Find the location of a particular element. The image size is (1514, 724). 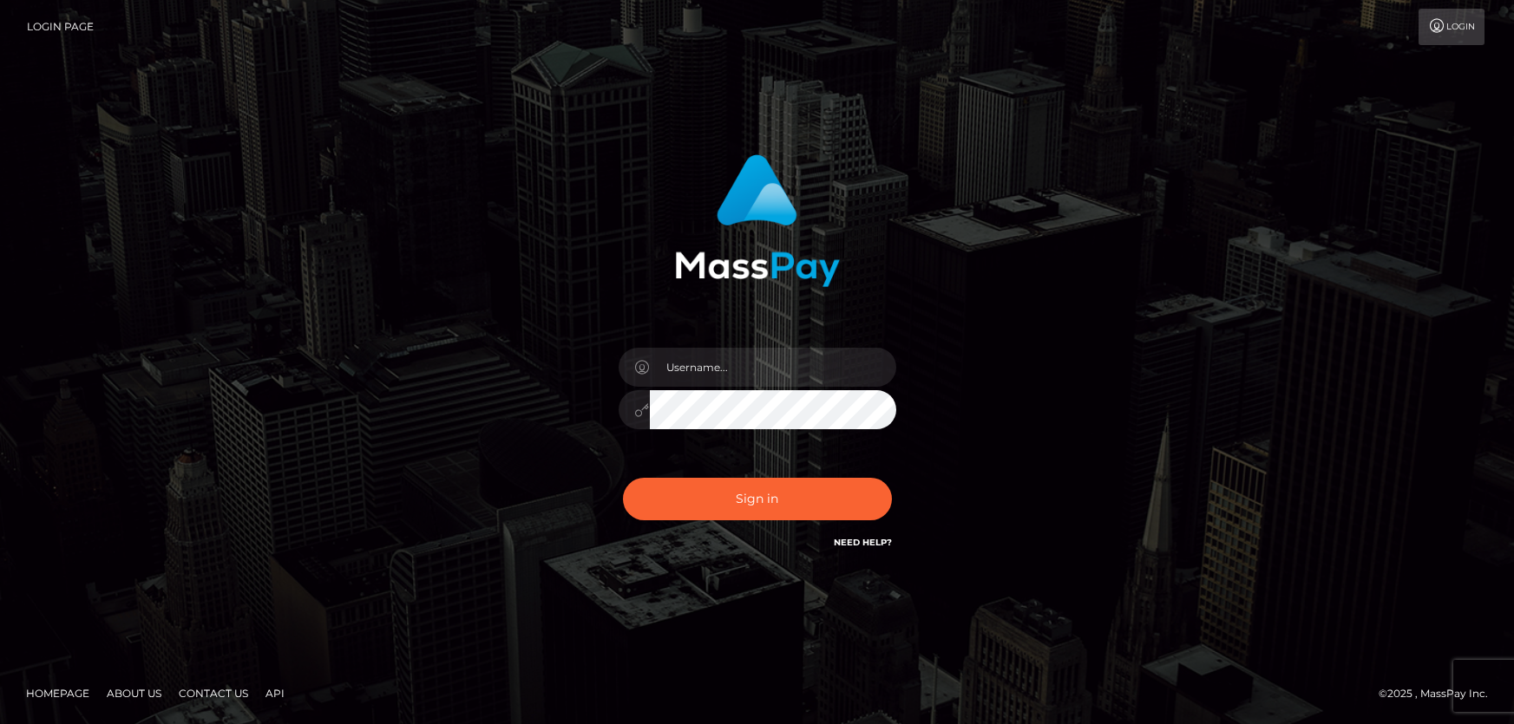

a: Login is located at coordinates (1451, 27).